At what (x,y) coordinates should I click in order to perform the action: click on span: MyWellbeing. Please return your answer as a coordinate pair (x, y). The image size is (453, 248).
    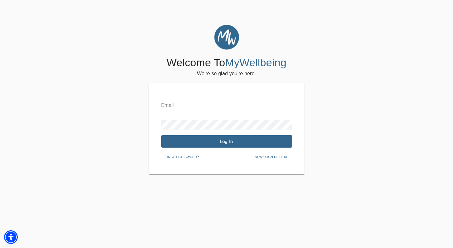
    Looking at the image, I should click on (255, 63).